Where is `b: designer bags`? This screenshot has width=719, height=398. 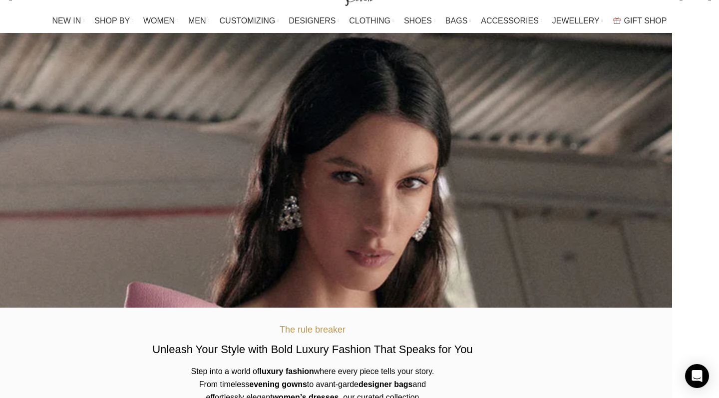 b: designer bags is located at coordinates (385, 384).